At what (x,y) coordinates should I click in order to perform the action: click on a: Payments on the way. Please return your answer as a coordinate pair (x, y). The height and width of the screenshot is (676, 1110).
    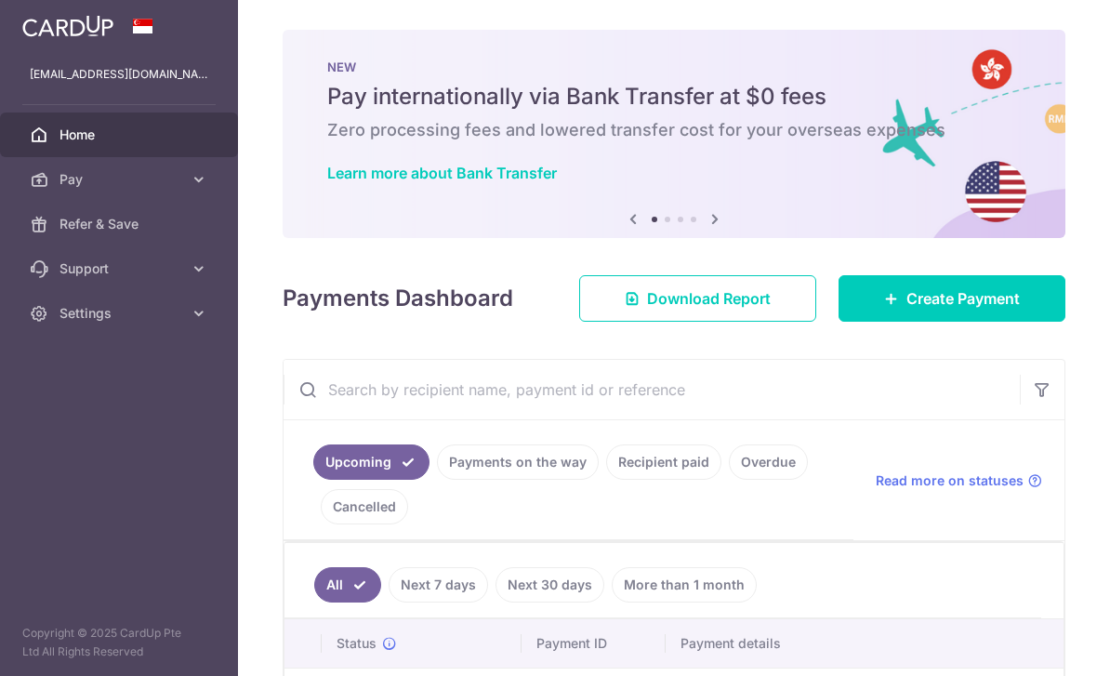
    Looking at the image, I should click on (518, 462).